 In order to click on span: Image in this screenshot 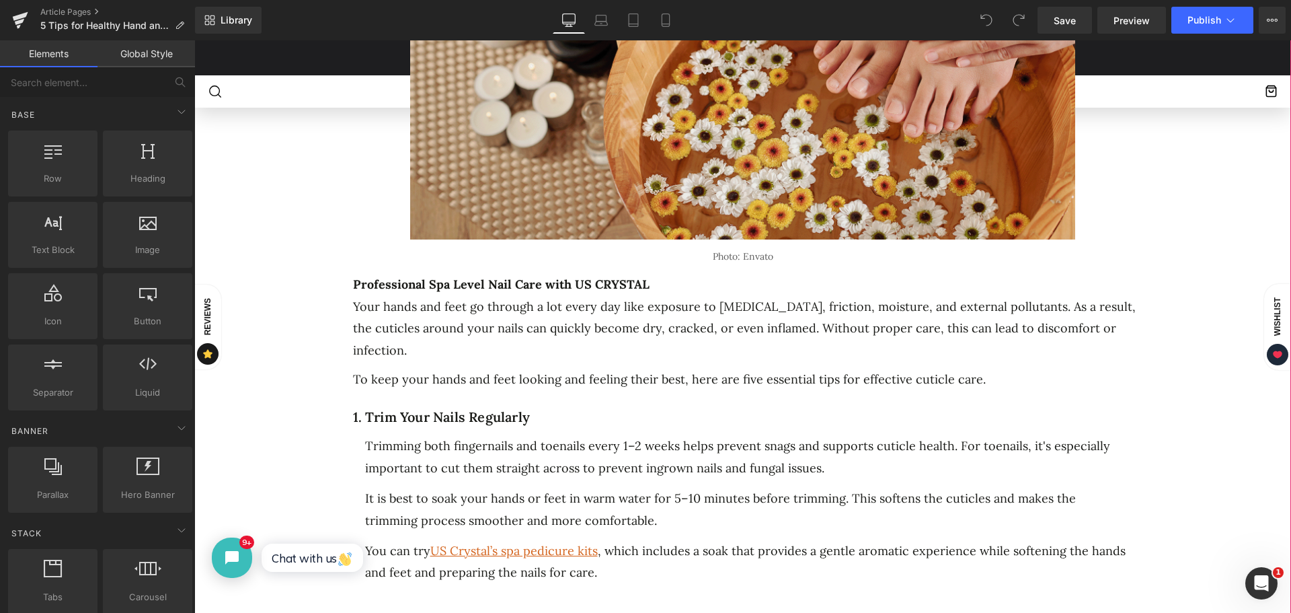, I will do `click(147, 249)`.